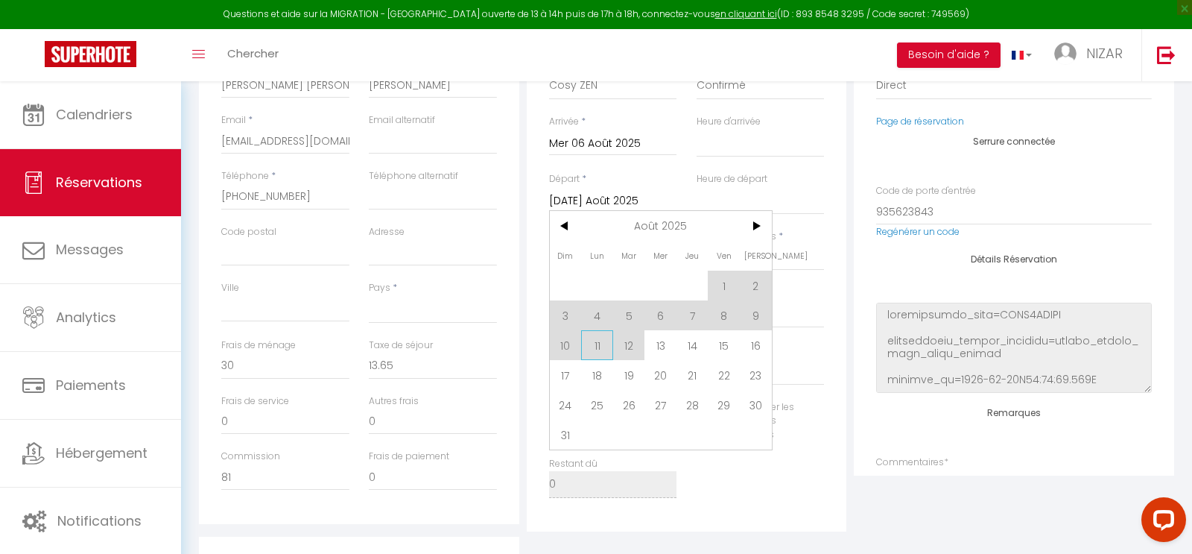 This screenshot has width=1192, height=554. I want to click on label: Restant dû, so click(573, 463).